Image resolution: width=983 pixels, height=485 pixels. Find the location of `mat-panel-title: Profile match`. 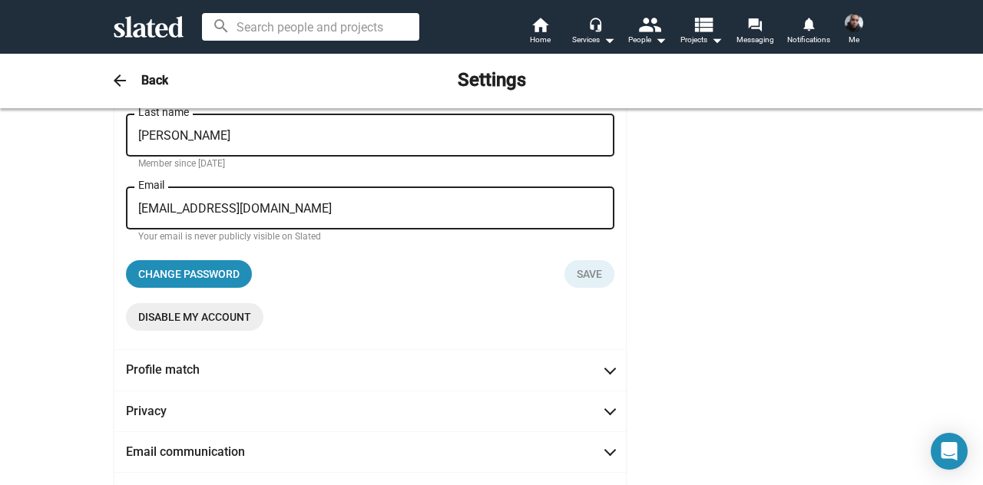

mat-panel-title: Profile match is located at coordinates (195, 369).